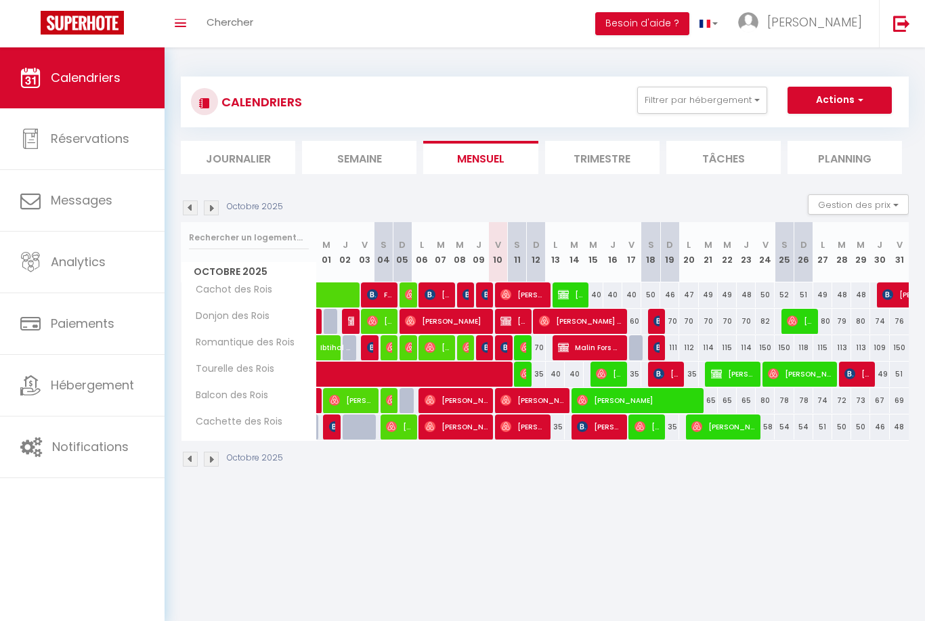  Describe the element at coordinates (402, 252) in the screenshot. I see `th: 05` at that location.